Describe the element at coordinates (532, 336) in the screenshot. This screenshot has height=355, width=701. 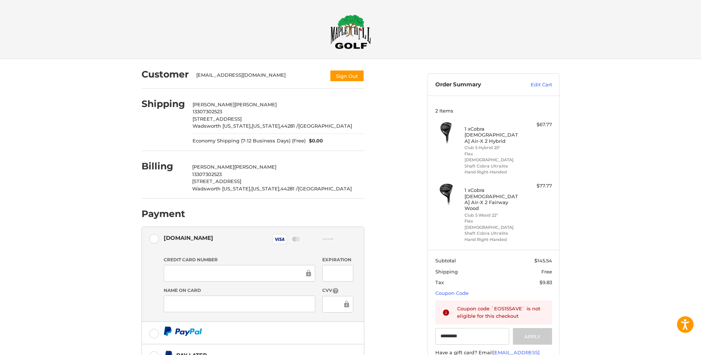
I see `button: Apply` at that location.